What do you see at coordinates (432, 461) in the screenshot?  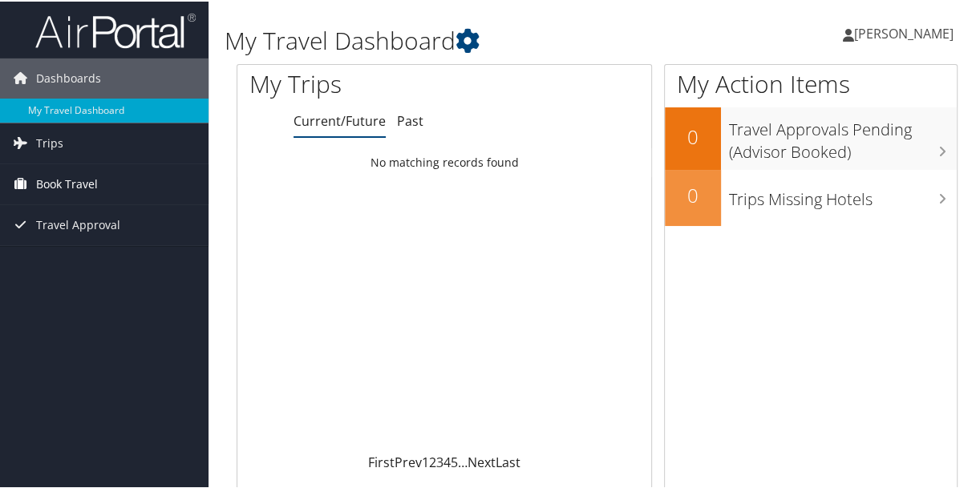 I see `a: 2` at bounding box center [432, 461].